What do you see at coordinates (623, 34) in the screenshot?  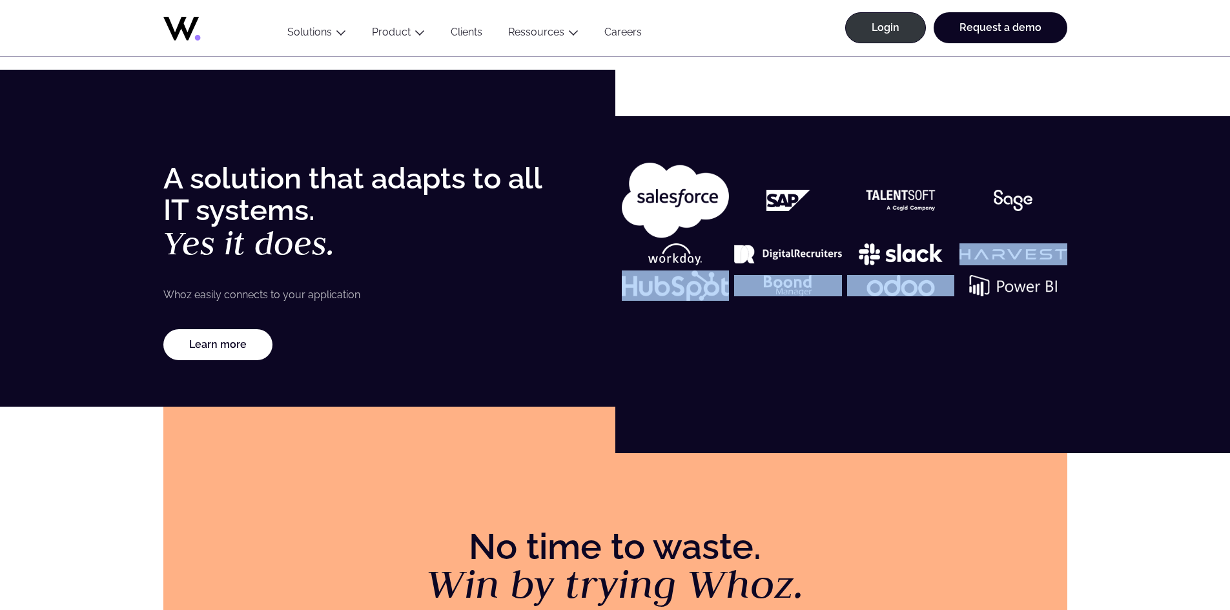 I see `a: Careers` at bounding box center [623, 34].